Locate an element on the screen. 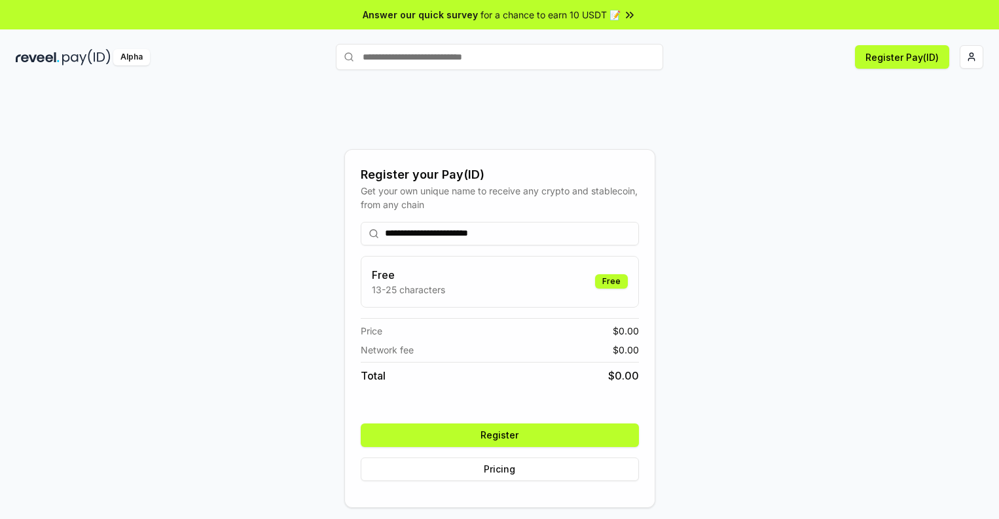 This screenshot has width=999, height=519. button: Pricing is located at coordinates (499, 469).